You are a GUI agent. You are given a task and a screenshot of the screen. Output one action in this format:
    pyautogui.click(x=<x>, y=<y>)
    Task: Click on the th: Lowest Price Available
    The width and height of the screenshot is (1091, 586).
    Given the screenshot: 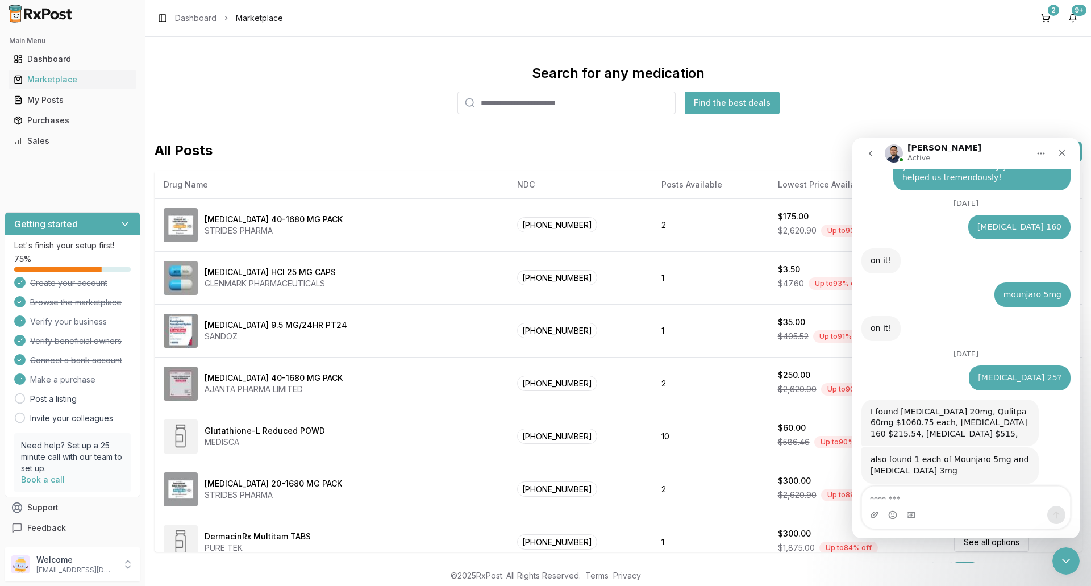 What is the action you would take?
    pyautogui.click(x=857, y=185)
    